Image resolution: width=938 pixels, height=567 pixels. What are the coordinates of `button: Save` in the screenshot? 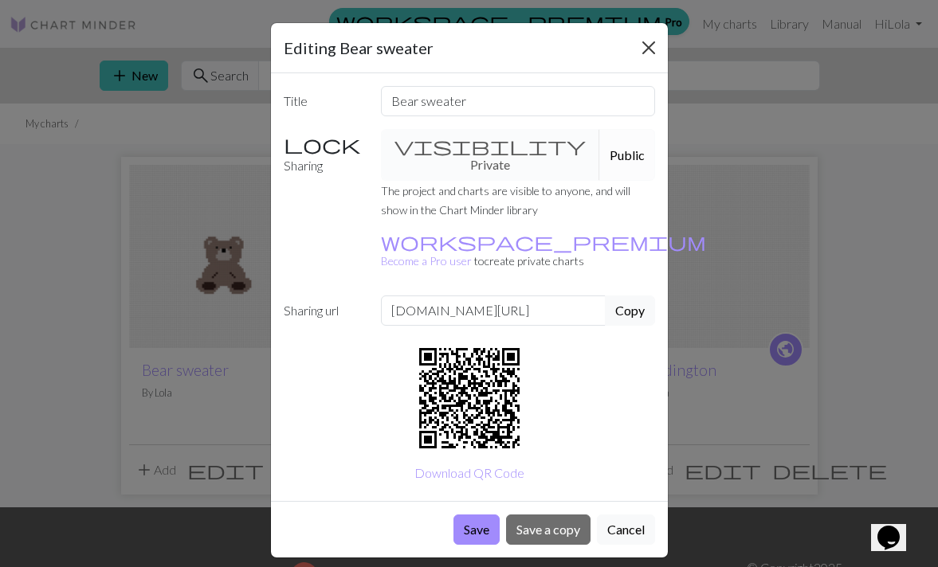 It's located at (477, 530).